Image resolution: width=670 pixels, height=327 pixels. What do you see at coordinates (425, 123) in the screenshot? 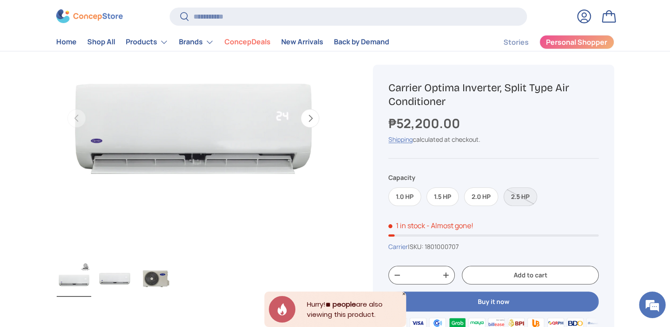
I see `strong: ₱52,200.00` at bounding box center [425, 123].